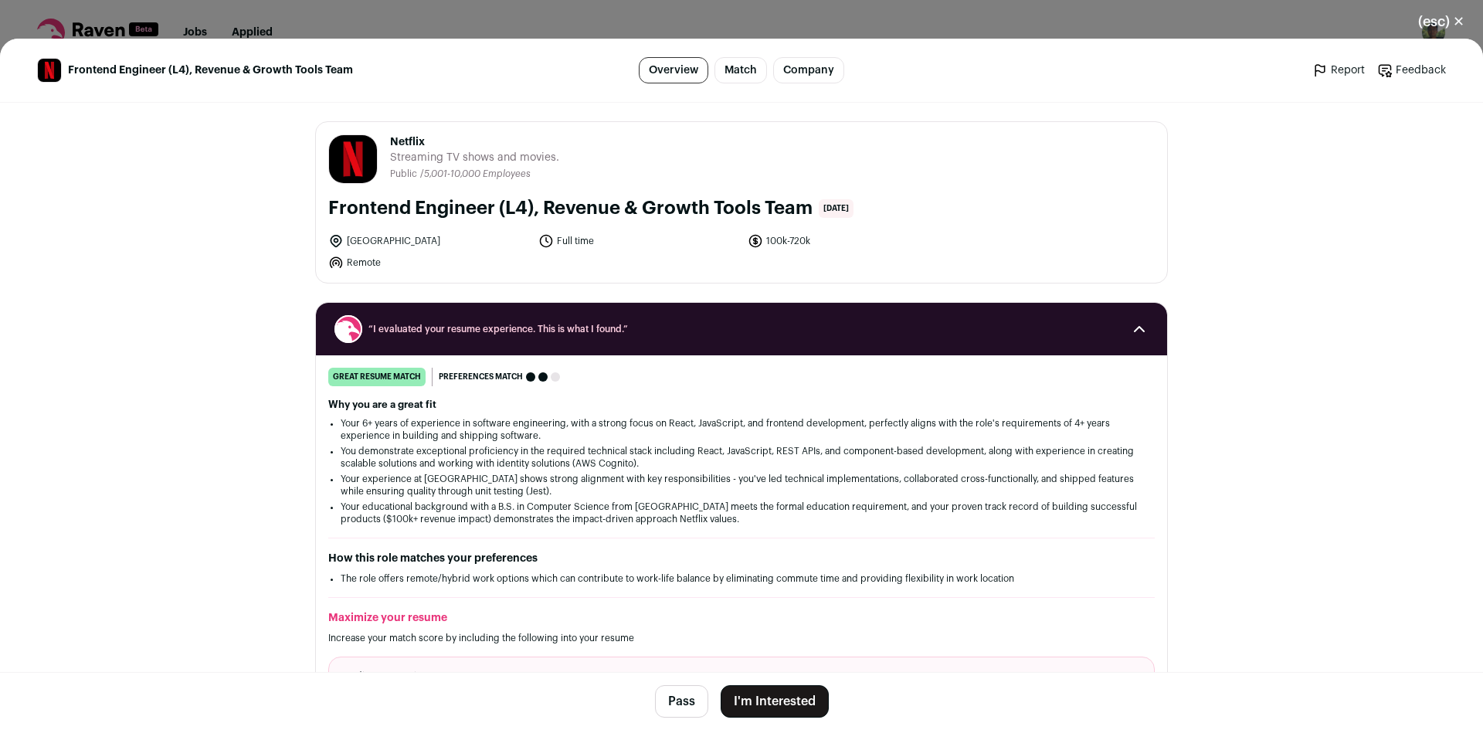  I want to click on li: Public, so click(405, 174).